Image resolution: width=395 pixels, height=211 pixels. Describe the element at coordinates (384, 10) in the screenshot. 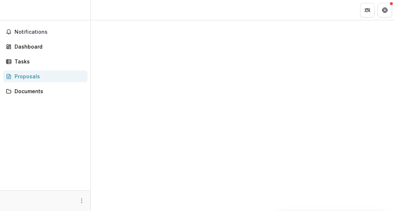

I see `button: Get Help` at that location.